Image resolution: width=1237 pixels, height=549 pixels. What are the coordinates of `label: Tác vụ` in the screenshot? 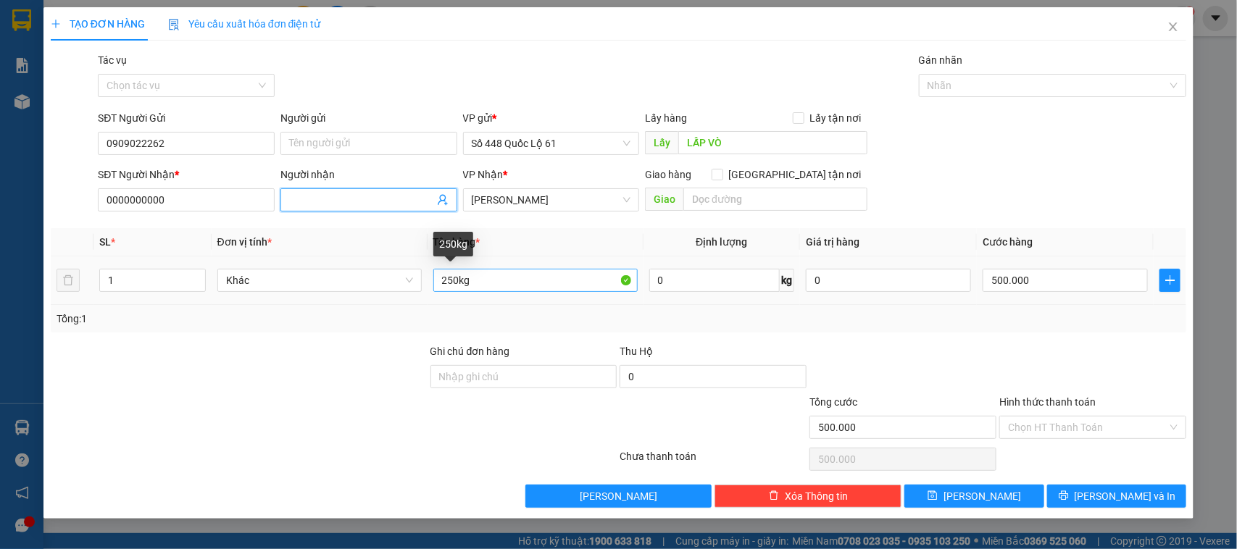 It's located at (112, 60).